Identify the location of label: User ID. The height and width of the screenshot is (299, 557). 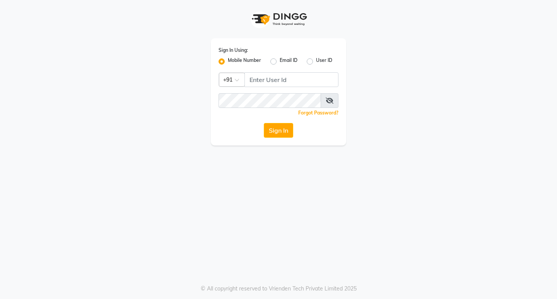
(324, 61).